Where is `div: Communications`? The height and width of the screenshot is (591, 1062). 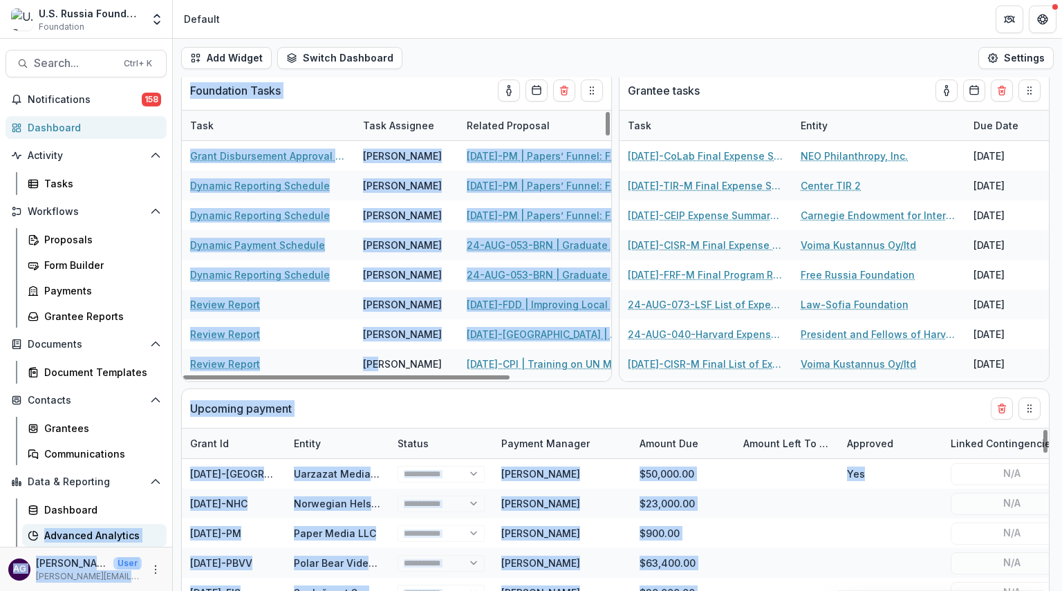
div: Communications is located at coordinates (100, 454).